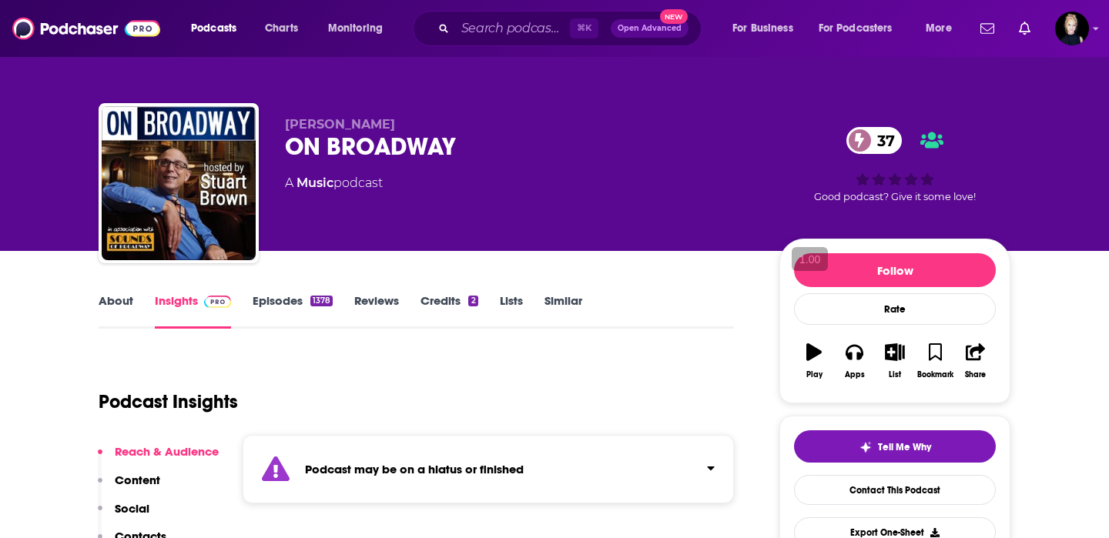 Image resolution: width=1109 pixels, height=538 pixels. Describe the element at coordinates (192, 311) in the screenshot. I see `a: InsightsPodchaser Pro` at that location.